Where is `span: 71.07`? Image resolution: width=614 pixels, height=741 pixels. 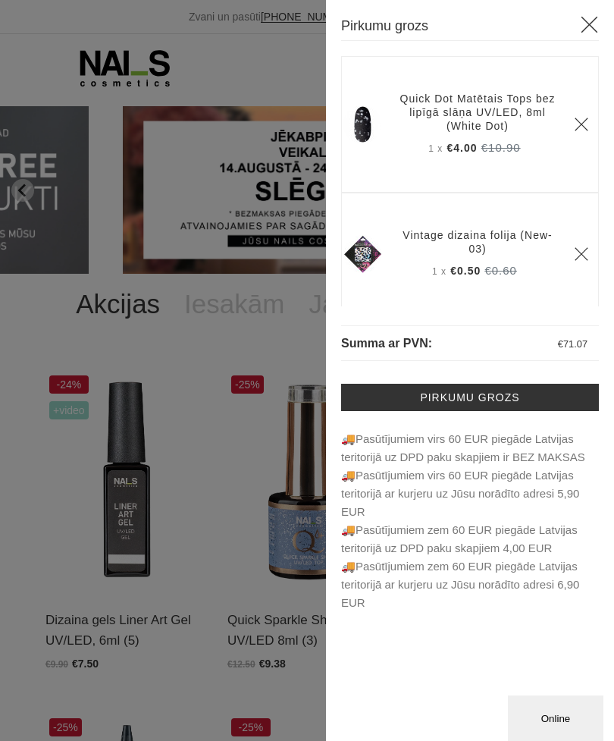 span: 71.07 is located at coordinates (575, 343).